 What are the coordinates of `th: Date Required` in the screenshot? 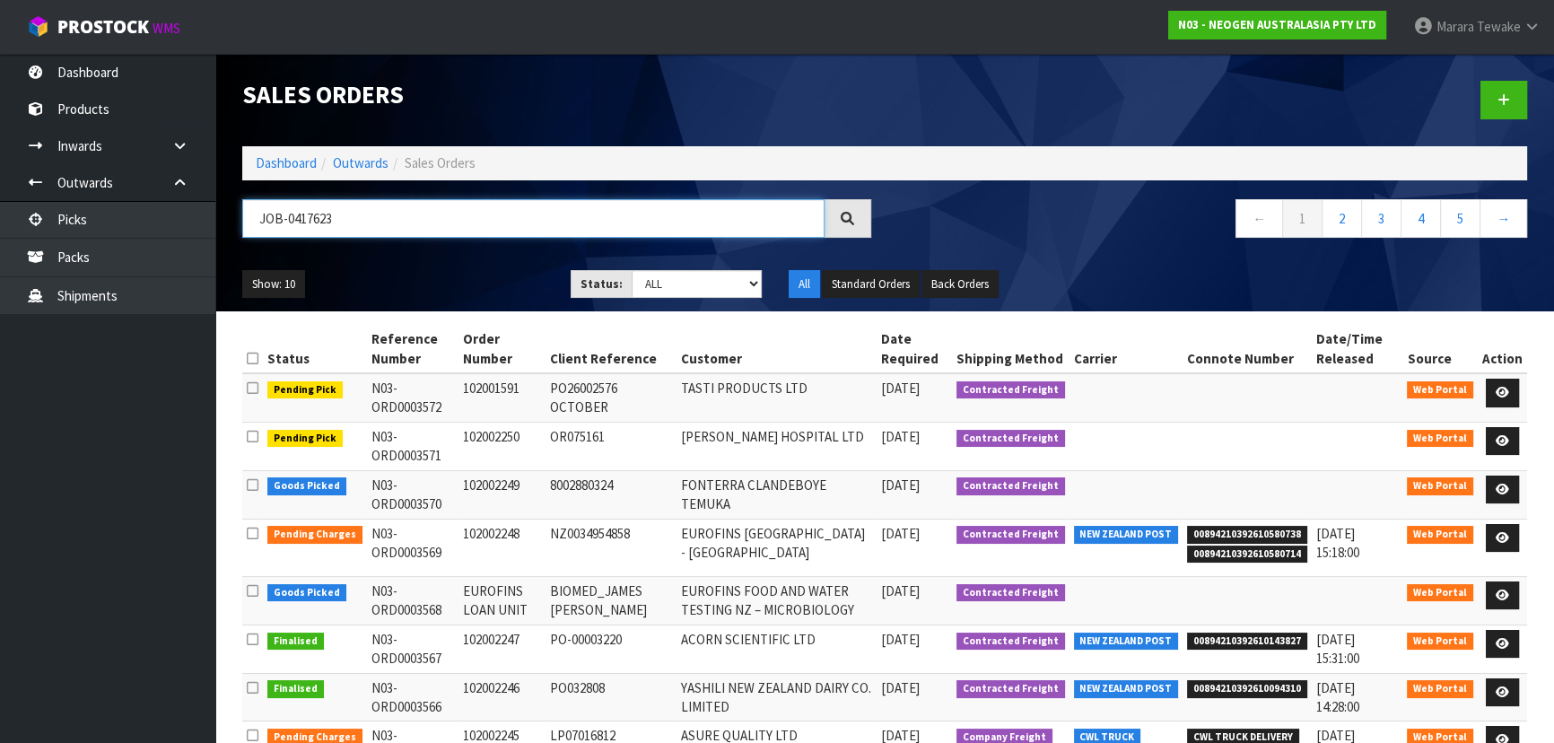 It's located at (914, 349).